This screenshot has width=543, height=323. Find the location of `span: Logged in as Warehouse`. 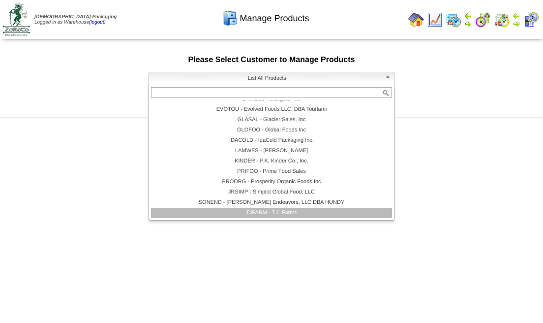

span: Logged in as Warehouse is located at coordinates (75, 20).